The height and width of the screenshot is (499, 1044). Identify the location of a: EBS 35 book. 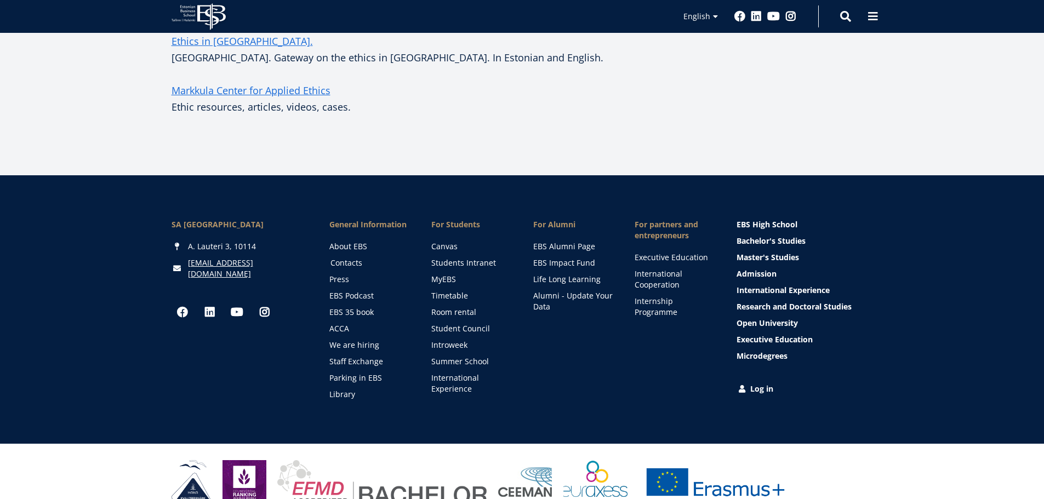
(369, 312).